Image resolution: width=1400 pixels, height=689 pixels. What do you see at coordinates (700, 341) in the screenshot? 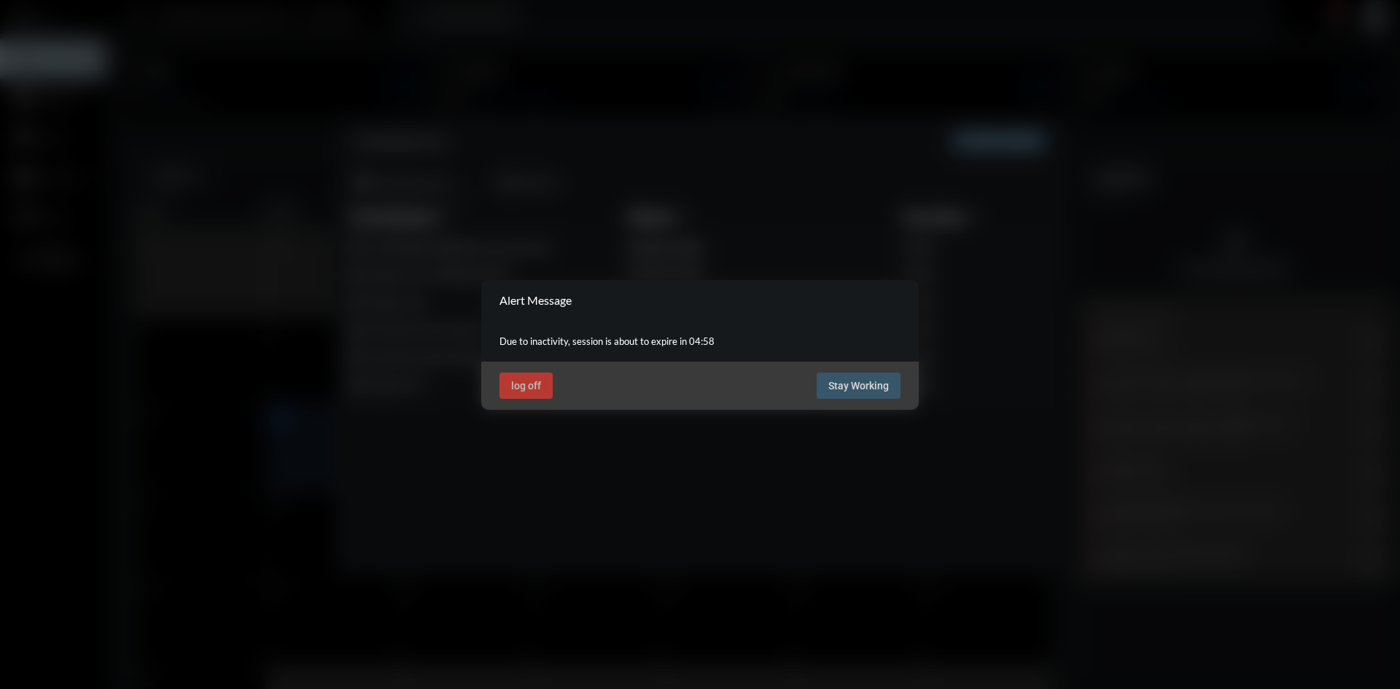
I see `p: Due to inactivity, session is about to expire in 04:58` at bounding box center [700, 341].